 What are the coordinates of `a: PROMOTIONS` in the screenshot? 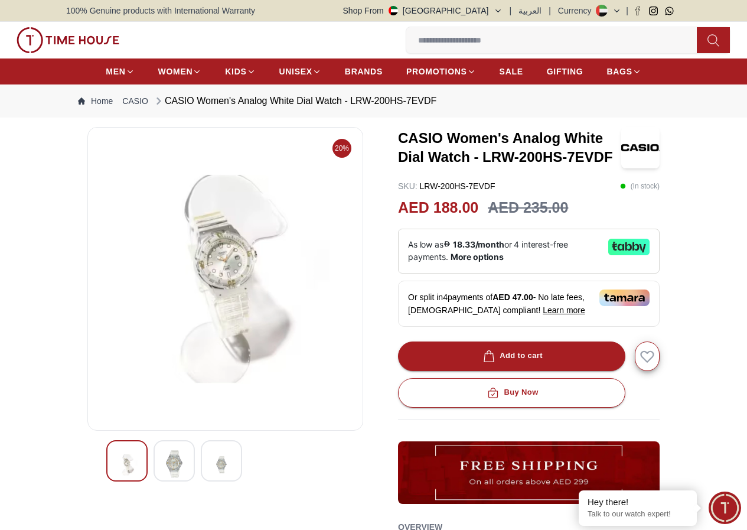 It's located at (441, 71).